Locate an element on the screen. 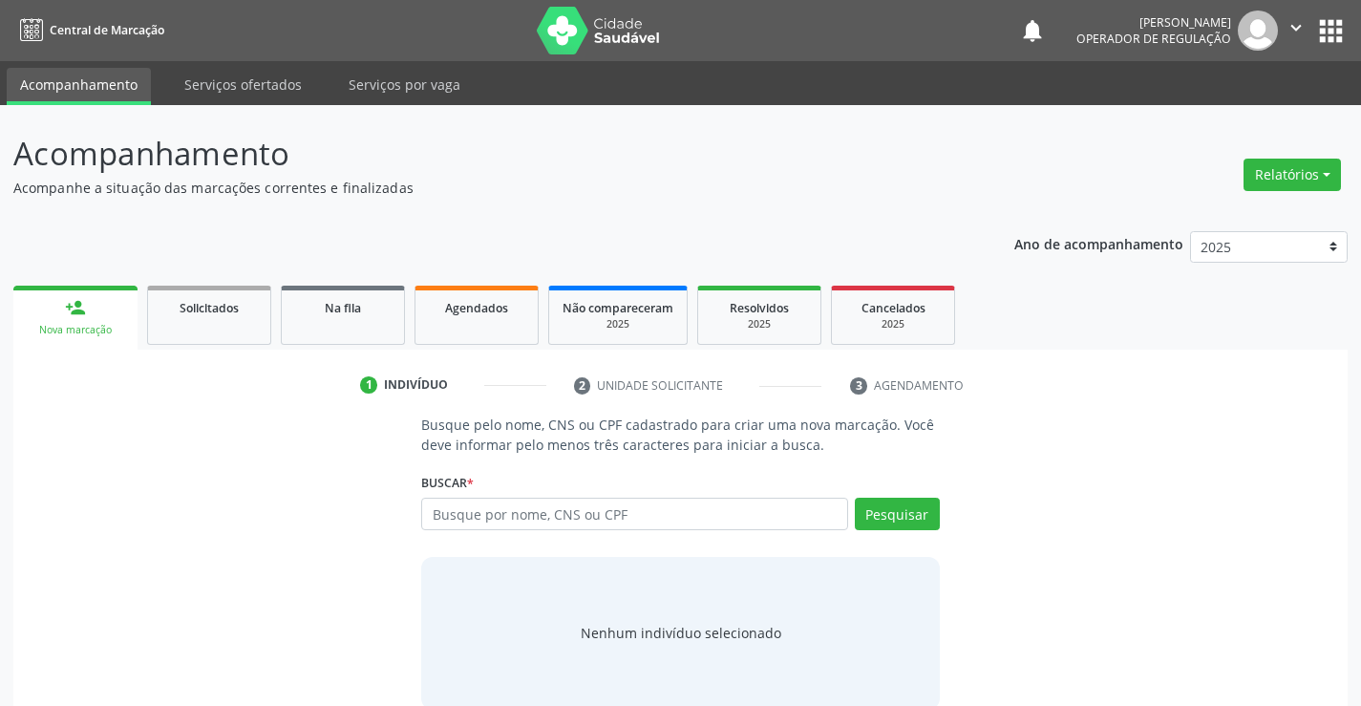  span: Central de Marcação is located at coordinates (107, 30).